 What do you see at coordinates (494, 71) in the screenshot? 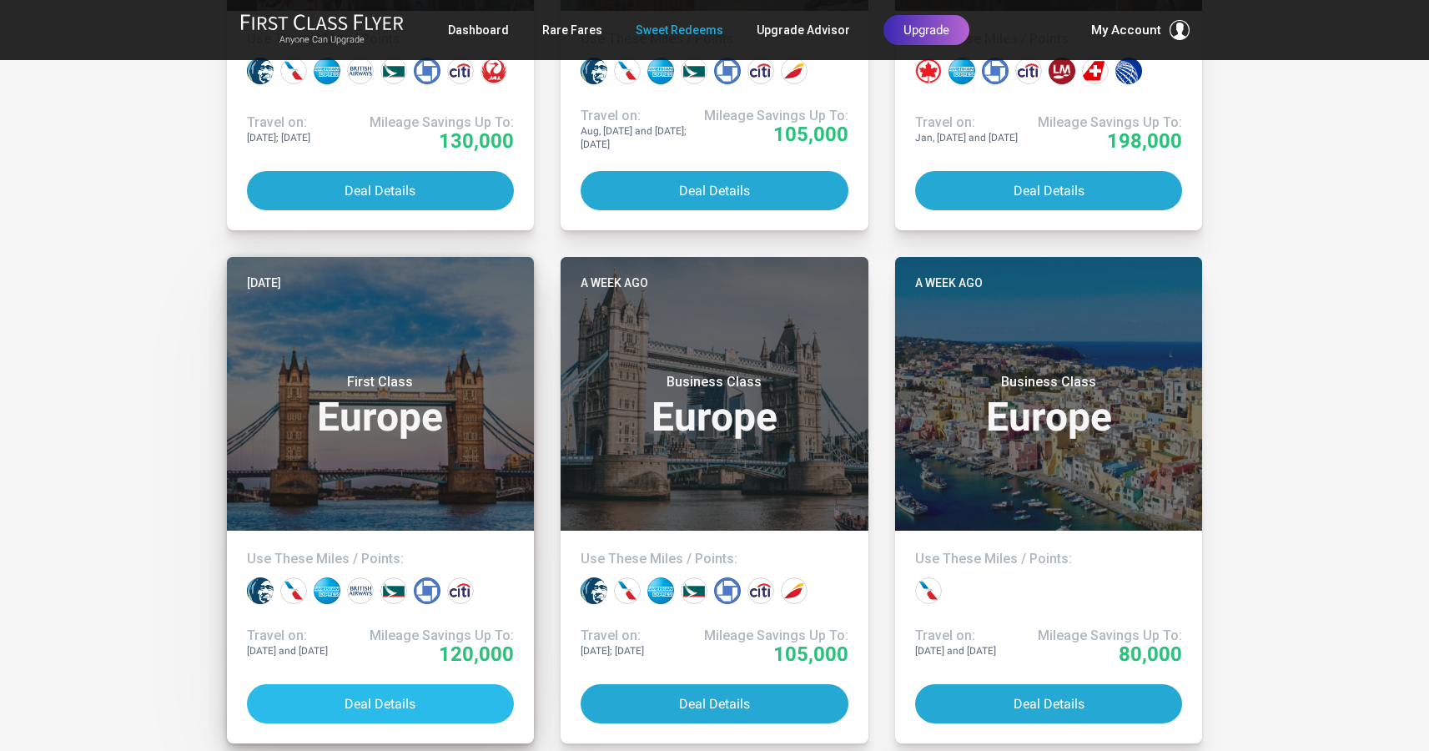
I see `div: Japan miles` at bounding box center [494, 71].